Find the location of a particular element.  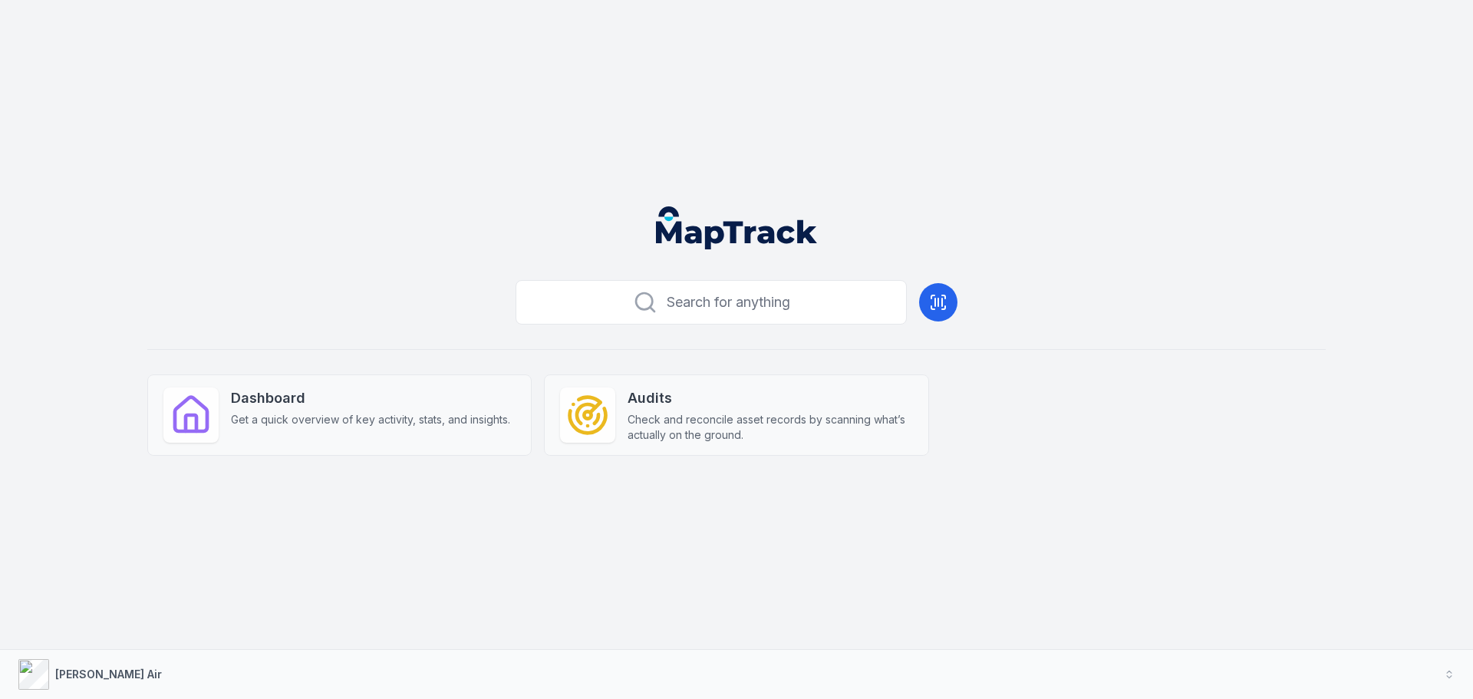

span: Get a quick overview of key activity, stats, and insights. is located at coordinates (371, 420).